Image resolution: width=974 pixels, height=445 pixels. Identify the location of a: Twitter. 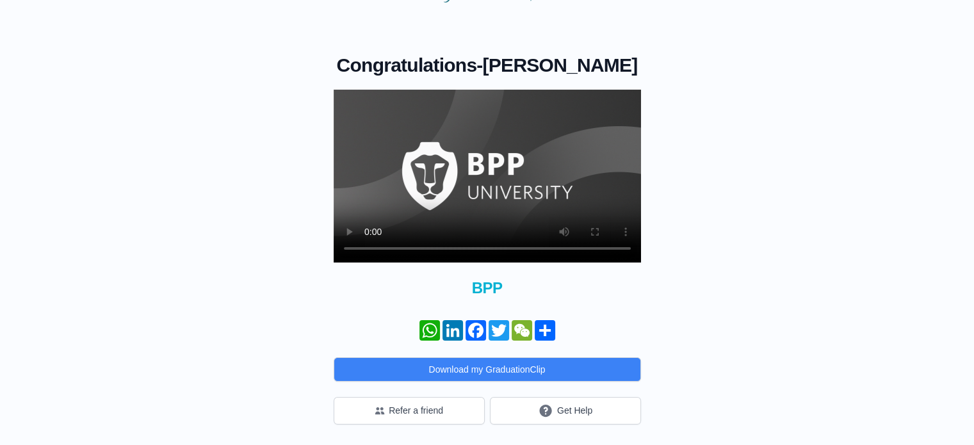
(499, 330).